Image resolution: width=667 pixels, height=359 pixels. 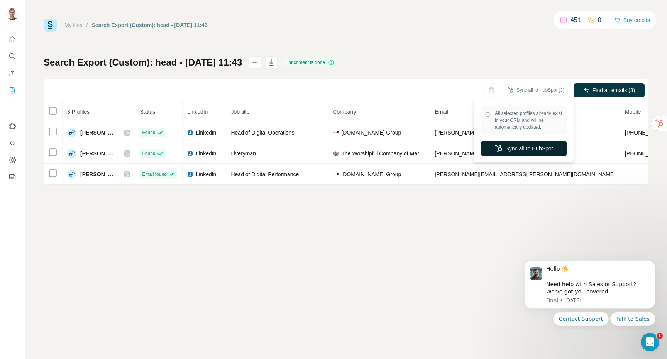 I want to click on button: Quick reply: Contact Support, so click(x=68, y=66).